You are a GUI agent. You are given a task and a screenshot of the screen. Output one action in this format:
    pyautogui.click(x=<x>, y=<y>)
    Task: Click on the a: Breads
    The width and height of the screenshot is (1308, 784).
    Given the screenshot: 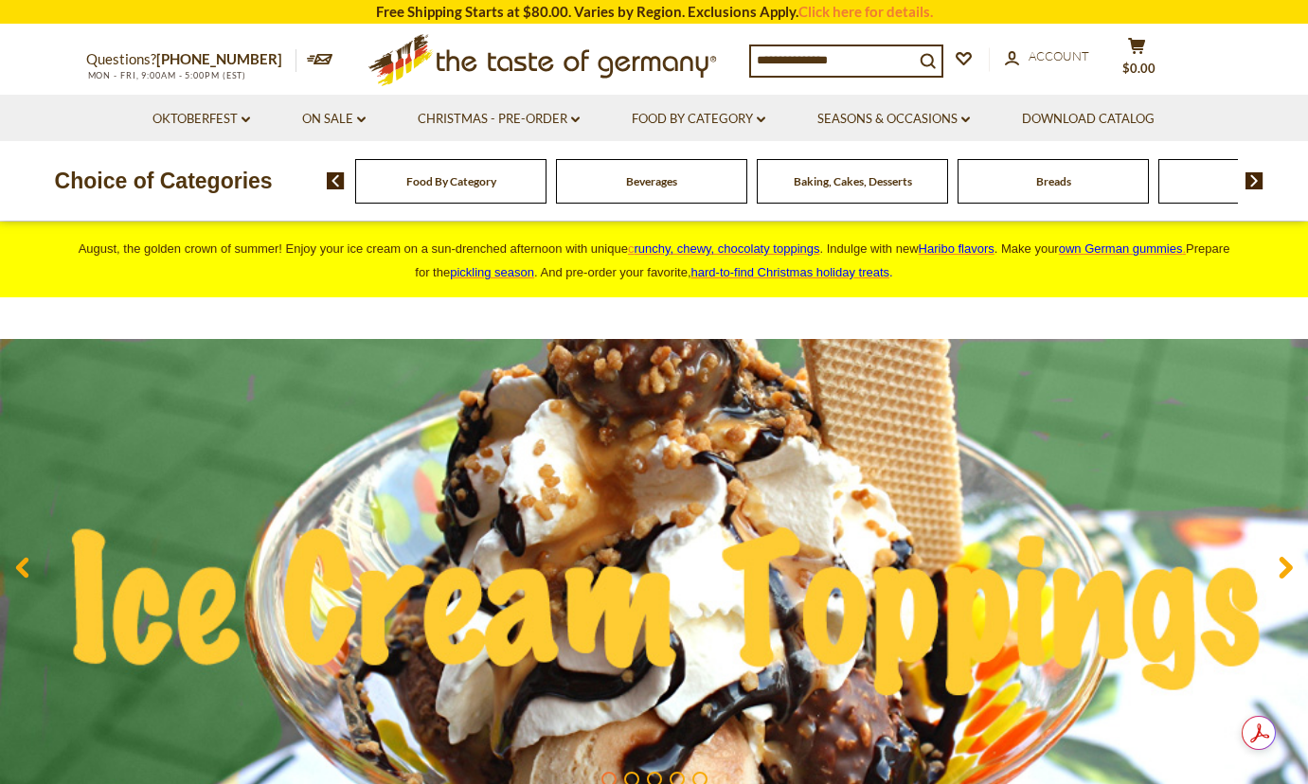 What is the action you would take?
    pyautogui.click(x=1053, y=181)
    